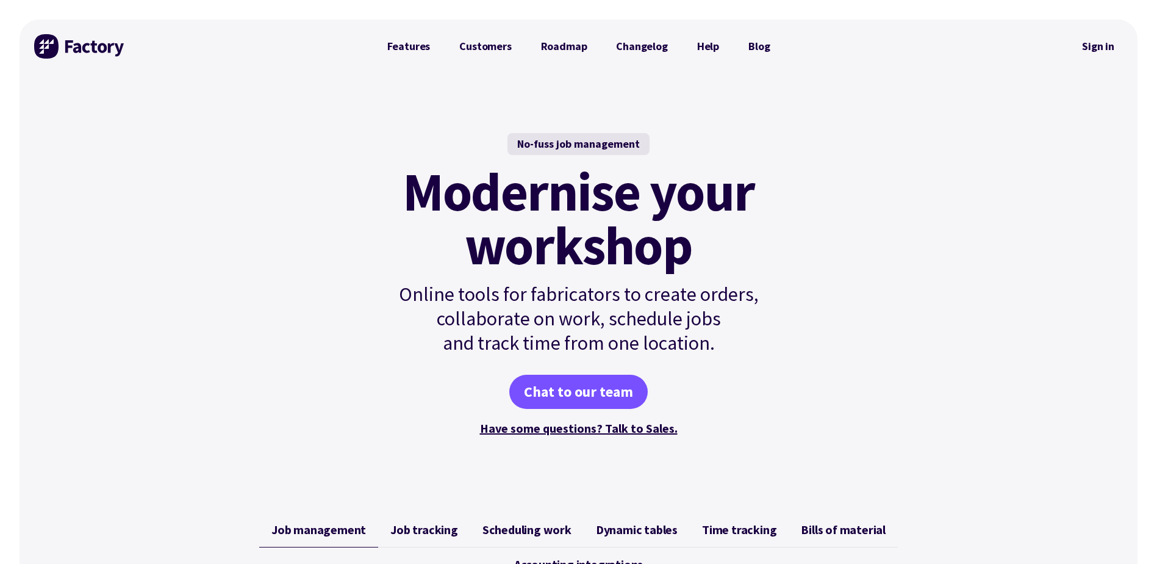 This screenshot has height=564, width=1157. What do you see at coordinates (80, 46) in the screenshot?
I see `img: Factory` at bounding box center [80, 46].